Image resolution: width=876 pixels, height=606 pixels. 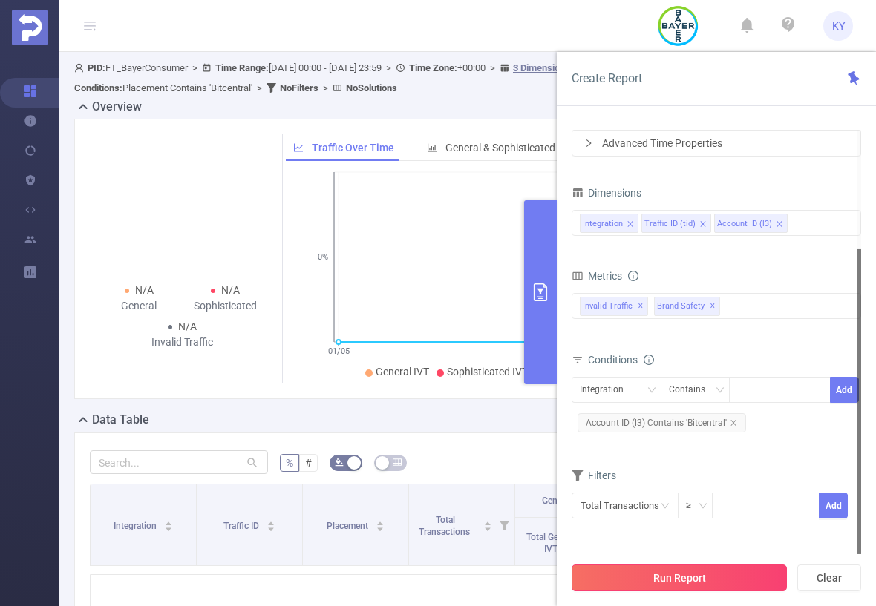 I want to click on span: Conditions, so click(x=620, y=360).